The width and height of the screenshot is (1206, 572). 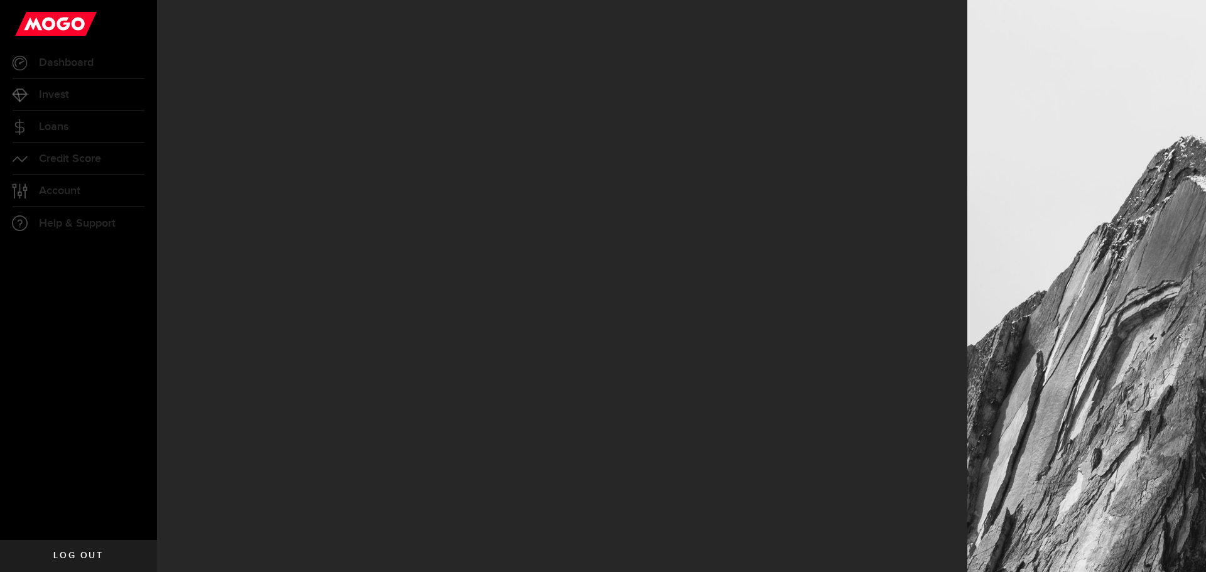 What do you see at coordinates (78, 556) in the screenshot?
I see `span: Log out` at bounding box center [78, 556].